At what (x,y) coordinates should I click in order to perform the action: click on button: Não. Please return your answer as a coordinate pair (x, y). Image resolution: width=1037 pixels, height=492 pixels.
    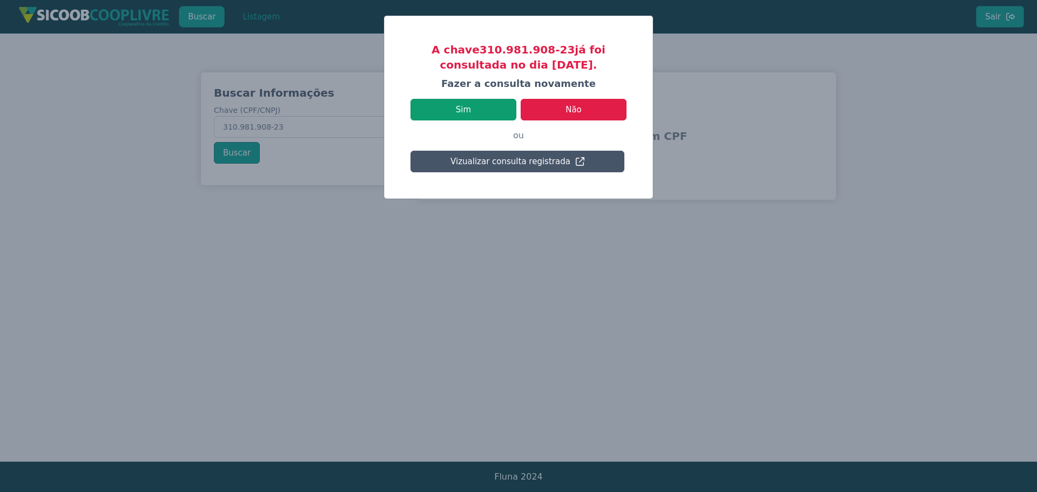
    Looking at the image, I should click on (573, 110).